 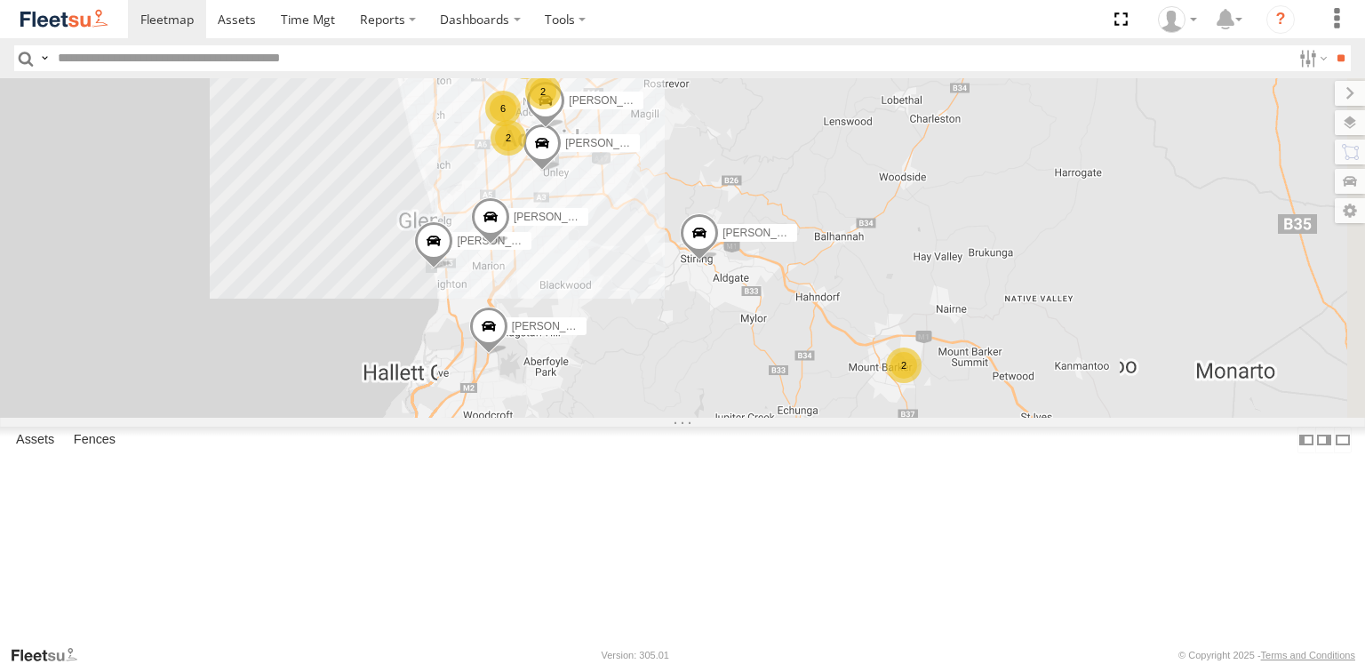 I want to click on div: 6, so click(x=503, y=108).